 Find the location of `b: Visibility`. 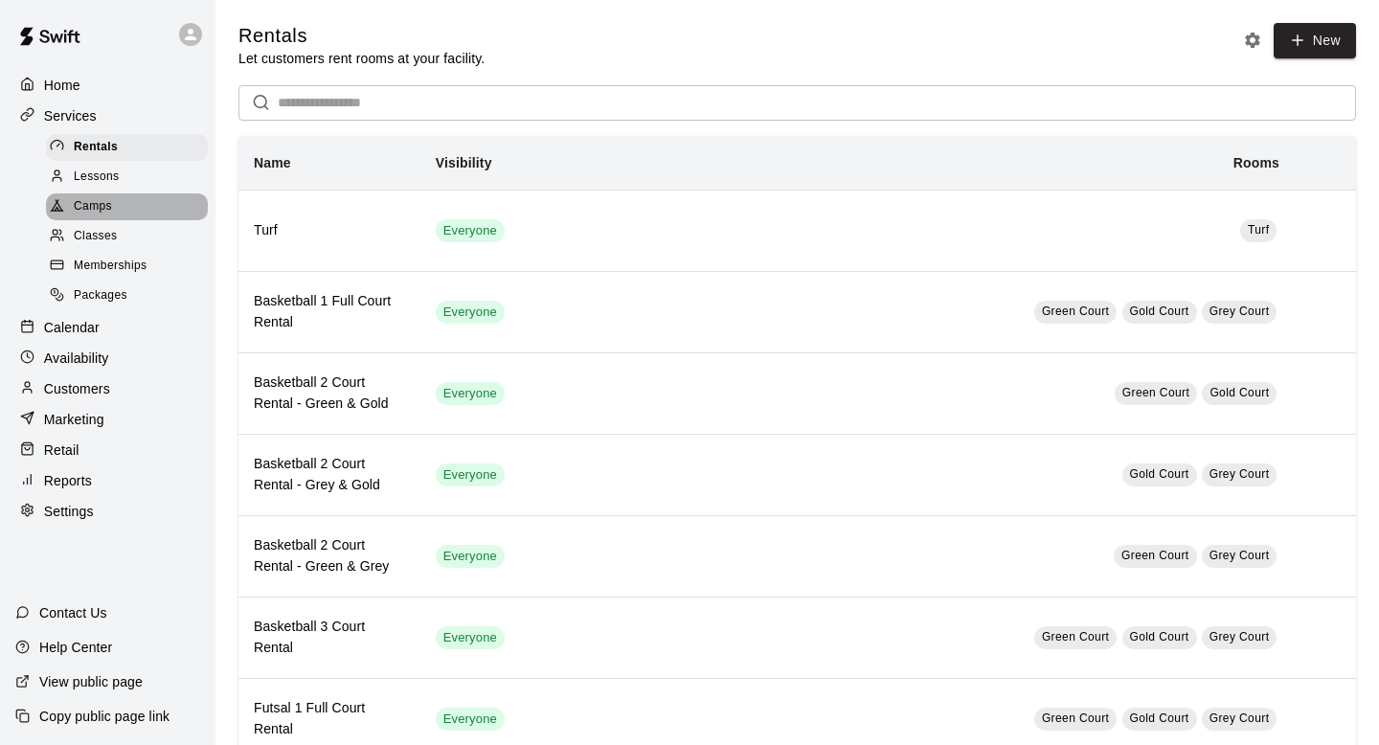

b: Visibility is located at coordinates (463, 163).